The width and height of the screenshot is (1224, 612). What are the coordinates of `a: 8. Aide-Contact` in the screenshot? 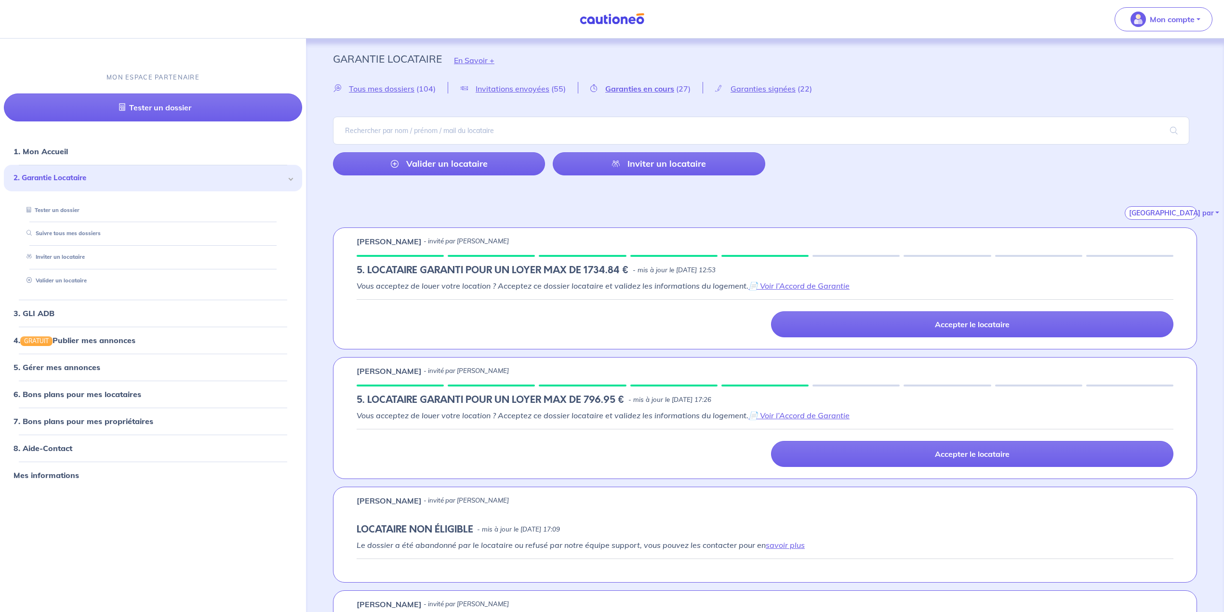 It's located at (43, 448).